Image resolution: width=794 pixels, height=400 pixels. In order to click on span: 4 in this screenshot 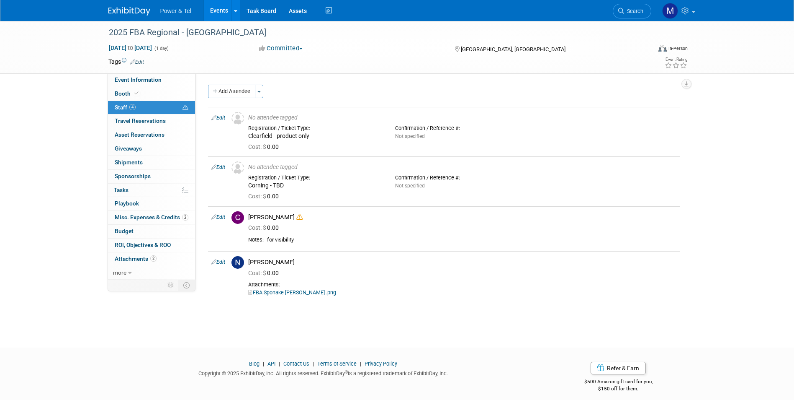, I will do `click(132, 107)`.